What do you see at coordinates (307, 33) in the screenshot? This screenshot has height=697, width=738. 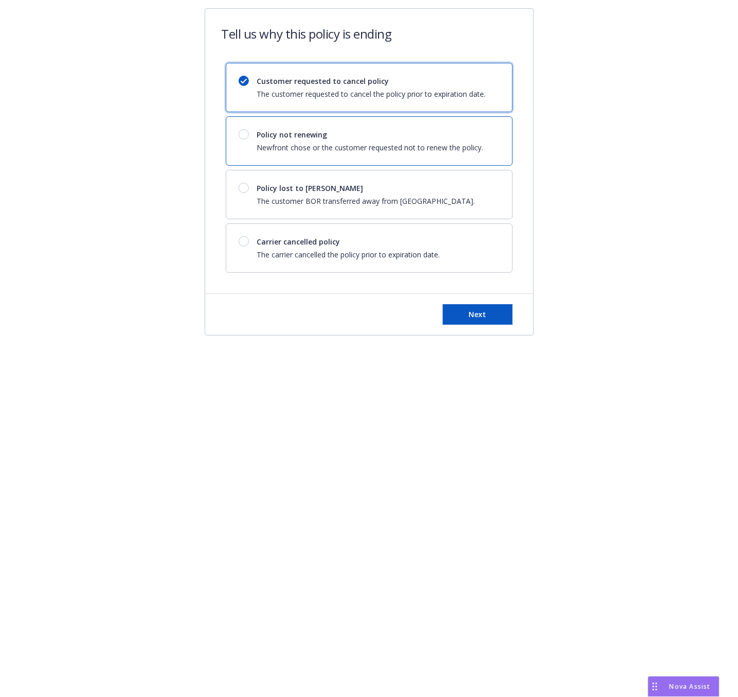 I see `h1: Tell us why this policy is ending` at bounding box center [307, 33].